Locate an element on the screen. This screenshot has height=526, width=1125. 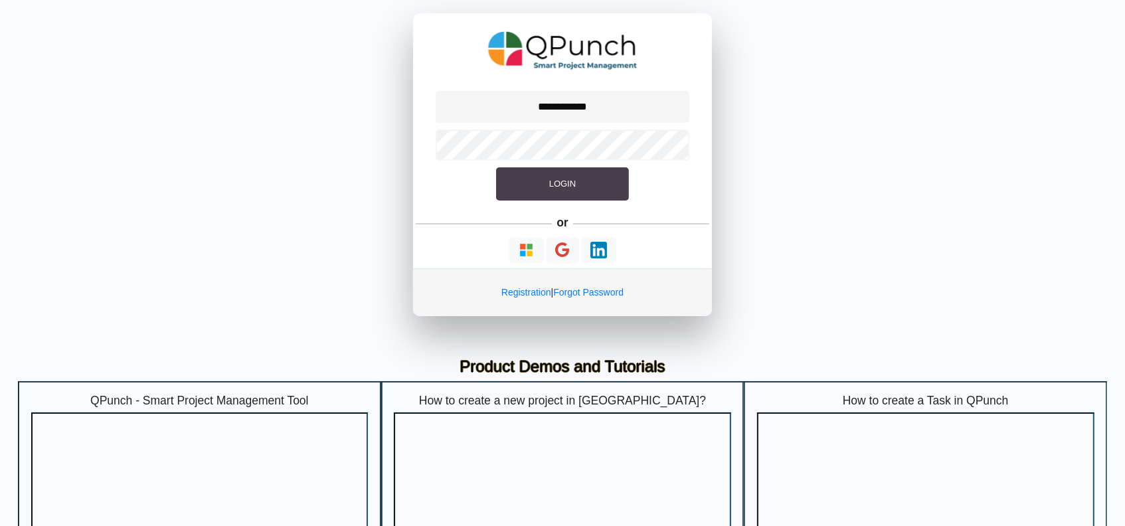
a: Registration is located at coordinates (526, 292).